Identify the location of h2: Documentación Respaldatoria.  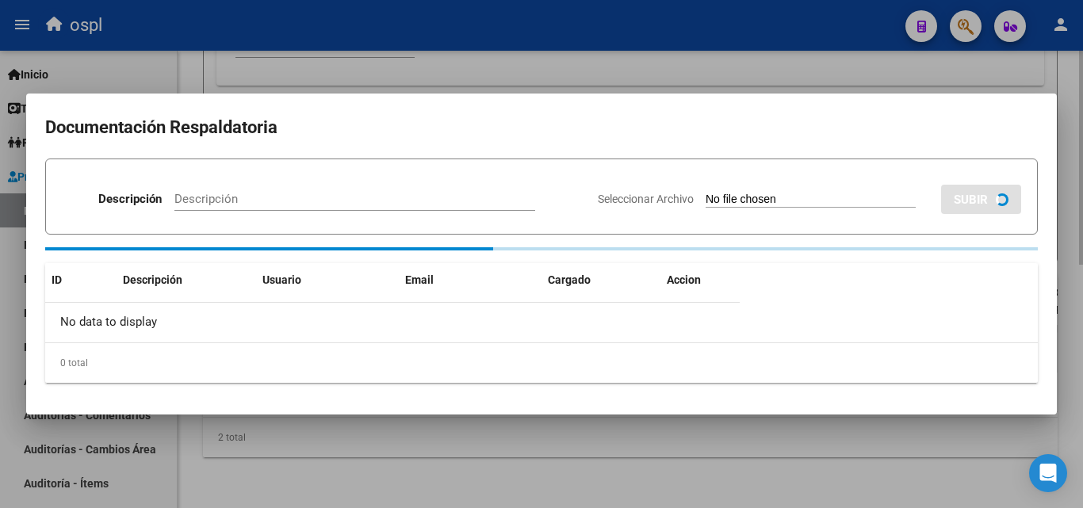
(541, 128).